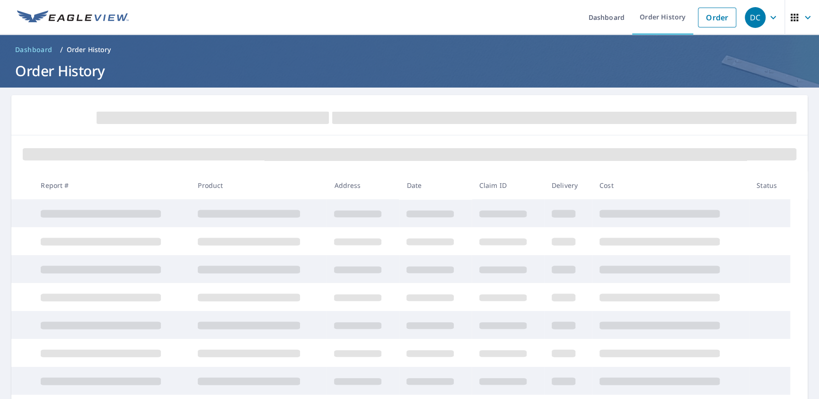 Image resolution: width=819 pixels, height=399 pixels. Describe the element at coordinates (435, 185) in the screenshot. I see `th: Date` at that location.